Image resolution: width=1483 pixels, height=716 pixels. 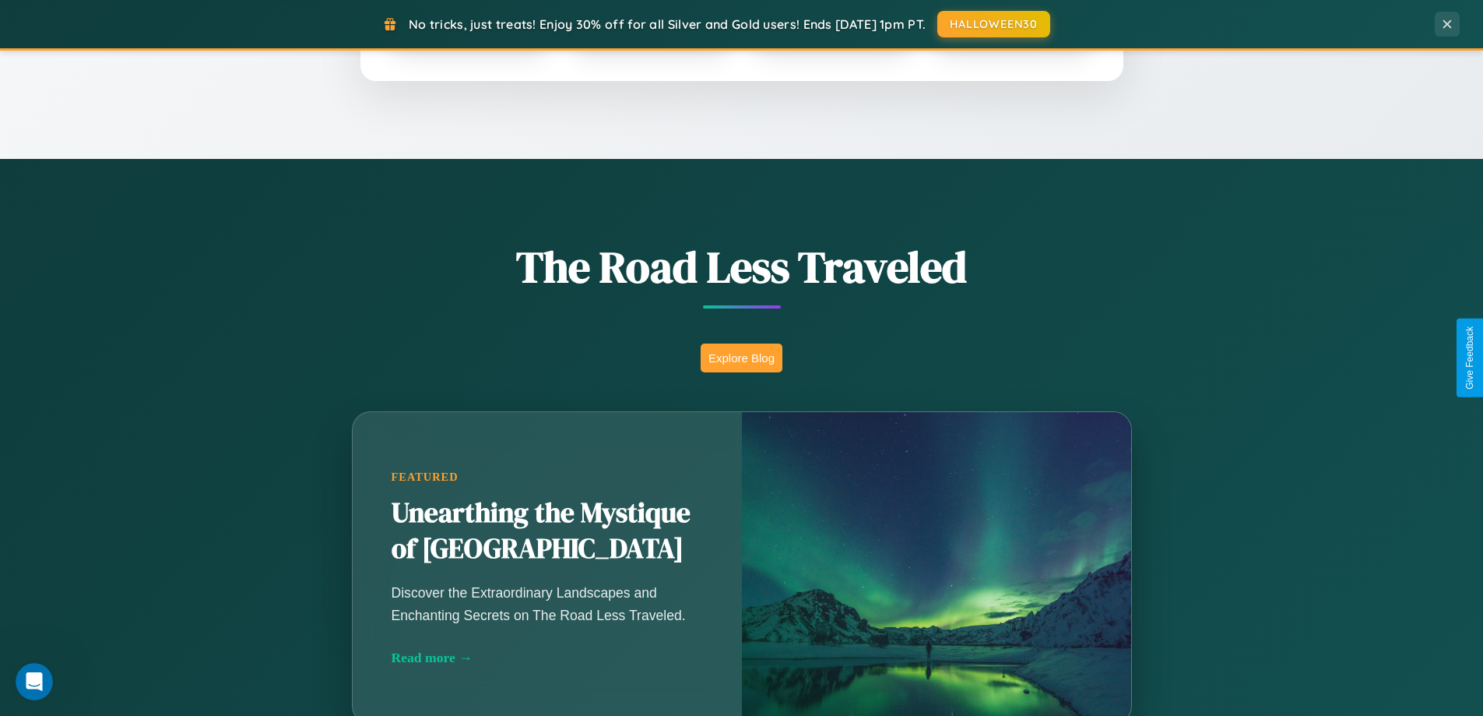 What do you see at coordinates (1470, 357) in the screenshot?
I see `div: Give Feedback` at bounding box center [1470, 357].